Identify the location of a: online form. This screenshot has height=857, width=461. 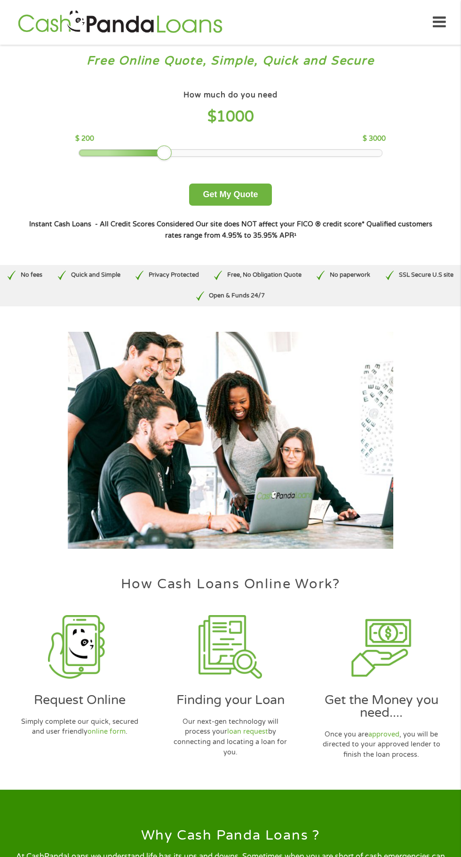
(106, 732).